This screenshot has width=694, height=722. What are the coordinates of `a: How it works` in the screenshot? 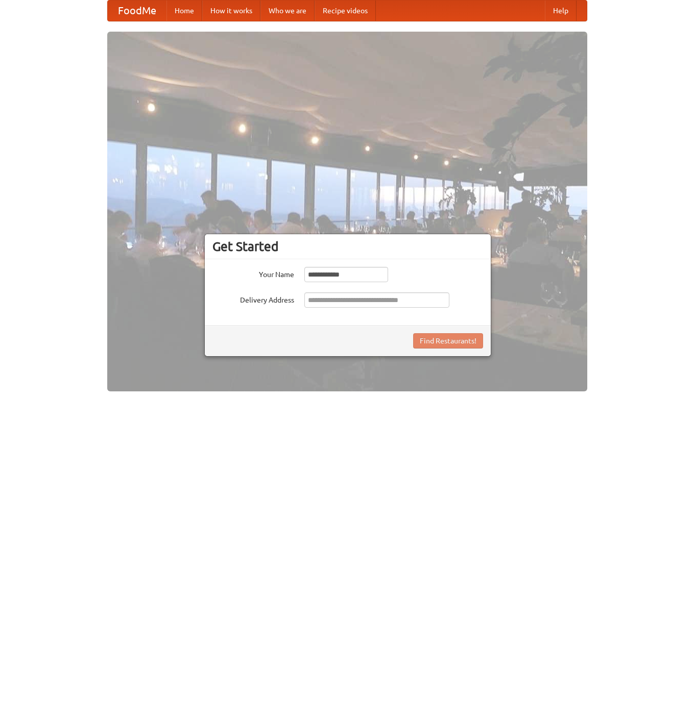 It's located at (231, 11).